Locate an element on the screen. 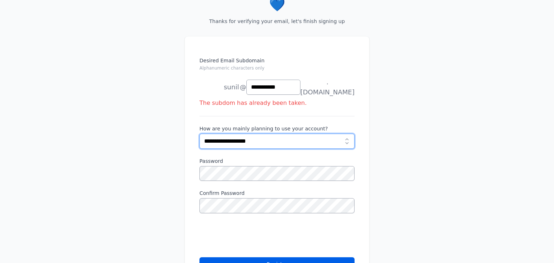 The height and width of the screenshot is (263, 554). p: Thanks for verifying your email, let's finish signing up is located at coordinates (277, 21).